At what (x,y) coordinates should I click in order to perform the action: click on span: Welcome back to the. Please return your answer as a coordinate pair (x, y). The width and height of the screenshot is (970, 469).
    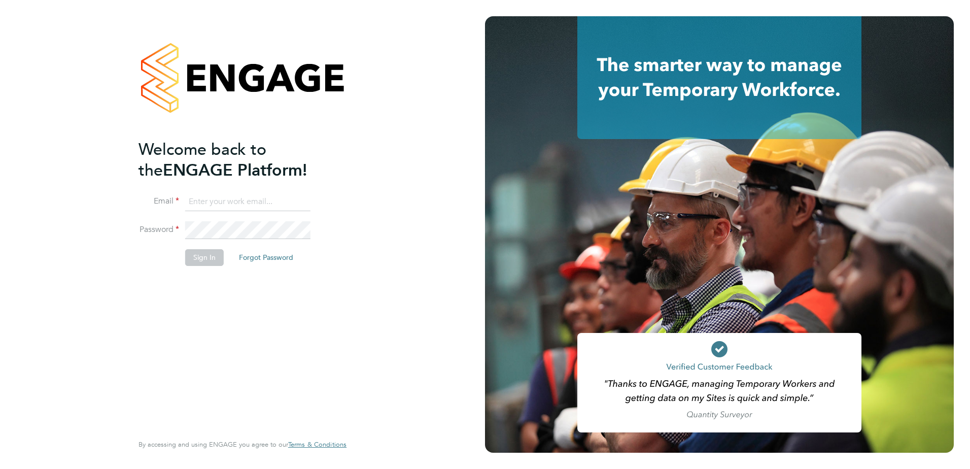
    Looking at the image, I should click on (202, 160).